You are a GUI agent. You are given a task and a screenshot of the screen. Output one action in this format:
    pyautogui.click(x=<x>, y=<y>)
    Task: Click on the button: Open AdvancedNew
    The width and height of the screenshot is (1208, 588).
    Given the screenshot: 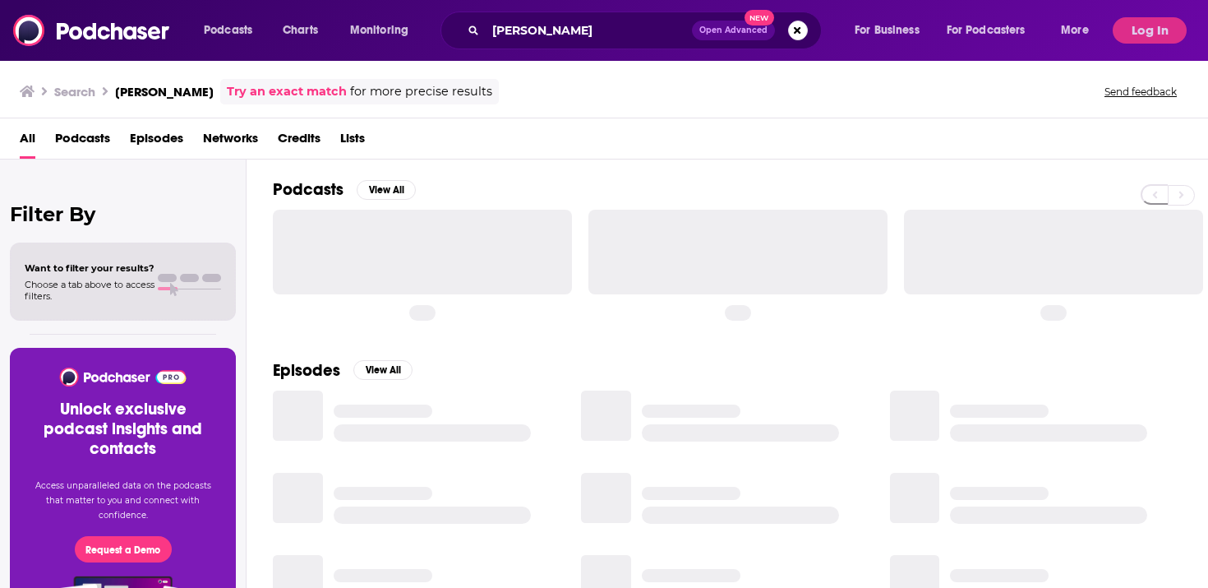 What is the action you would take?
    pyautogui.click(x=733, y=30)
    